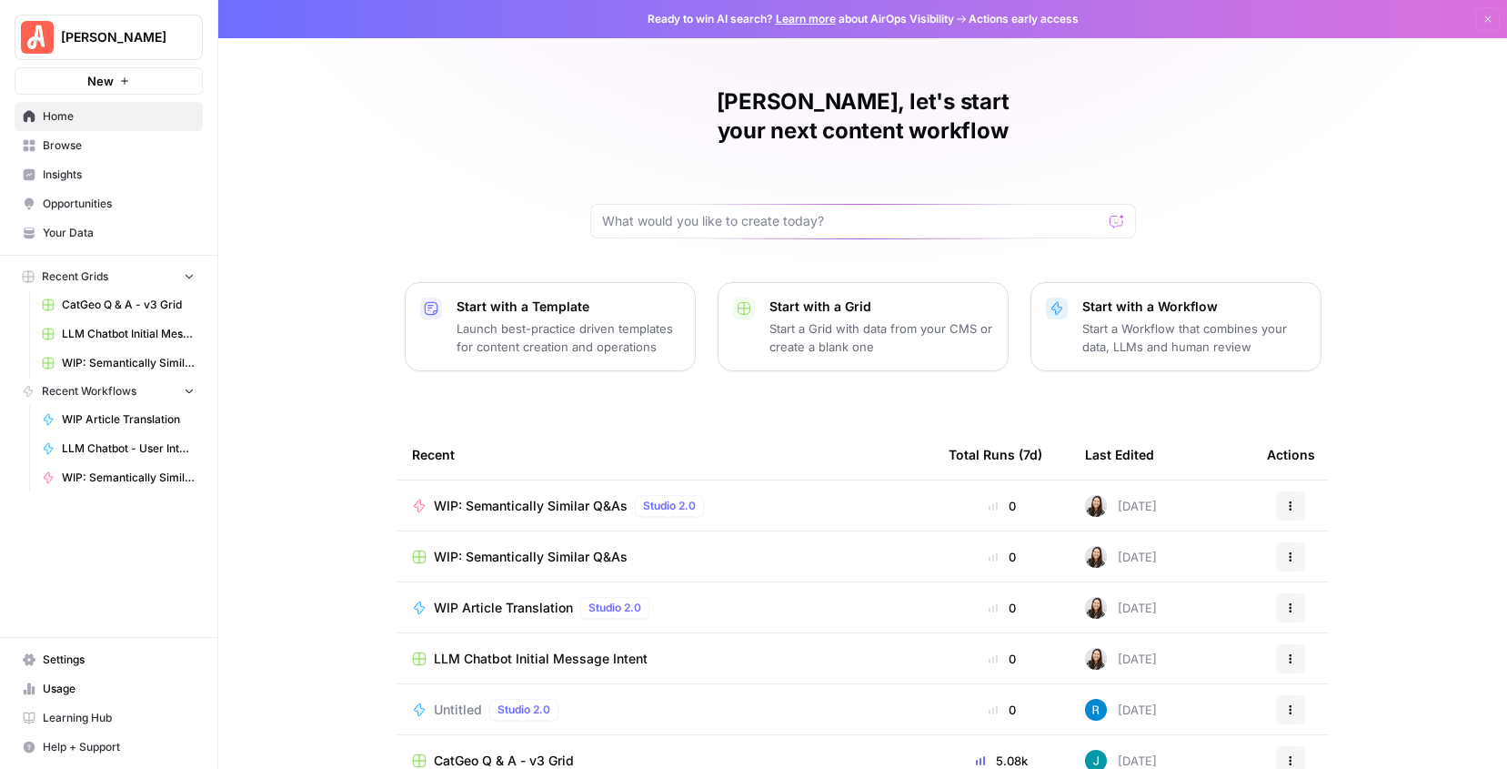 The width and height of the screenshot is (1507, 769). What do you see at coordinates (108, 747) in the screenshot?
I see `button: Help + Support` at bounding box center [108, 747].